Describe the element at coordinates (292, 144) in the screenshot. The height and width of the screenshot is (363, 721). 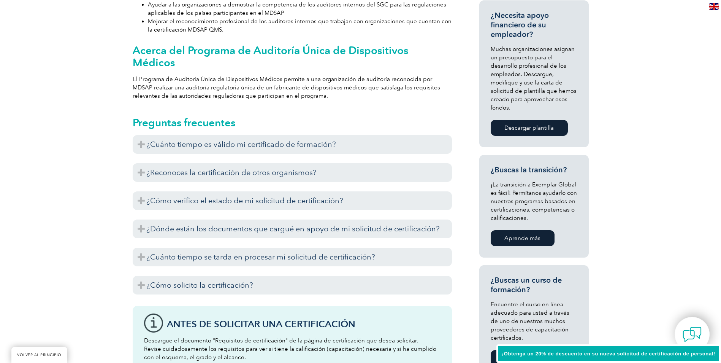
I see `h3: ¿Cuánto tiempo es válido mi certificado de formación?` at that location.